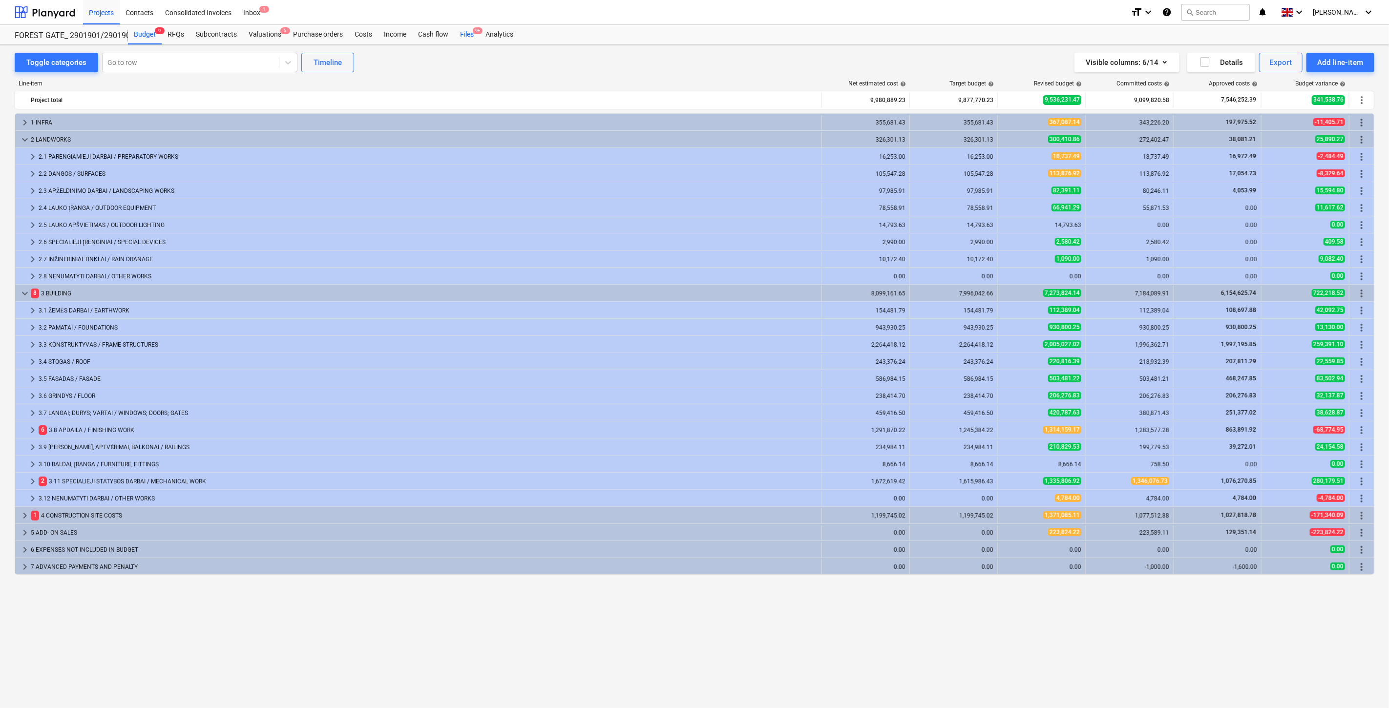 Image resolution: width=1389 pixels, height=708 pixels. What do you see at coordinates (1221, 63) in the screenshot?
I see `button: Details` at bounding box center [1221, 63].